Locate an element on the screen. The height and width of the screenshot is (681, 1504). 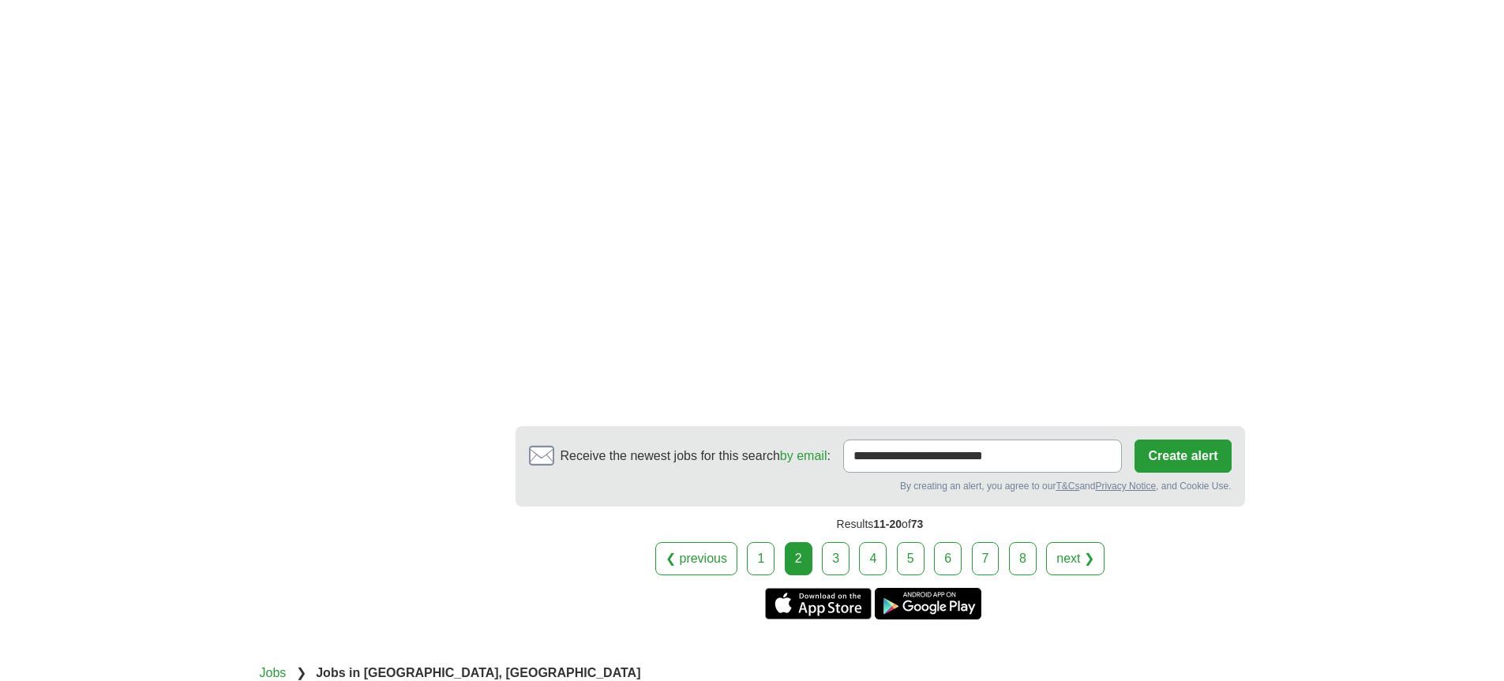
a: 3 is located at coordinates (835, 559).